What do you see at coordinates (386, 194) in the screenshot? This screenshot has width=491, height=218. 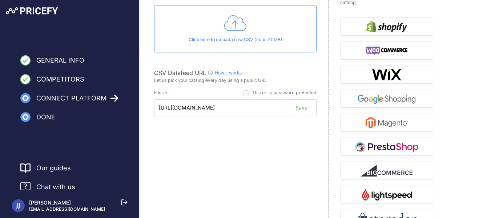 I see `img: Lightspeed` at bounding box center [386, 194].